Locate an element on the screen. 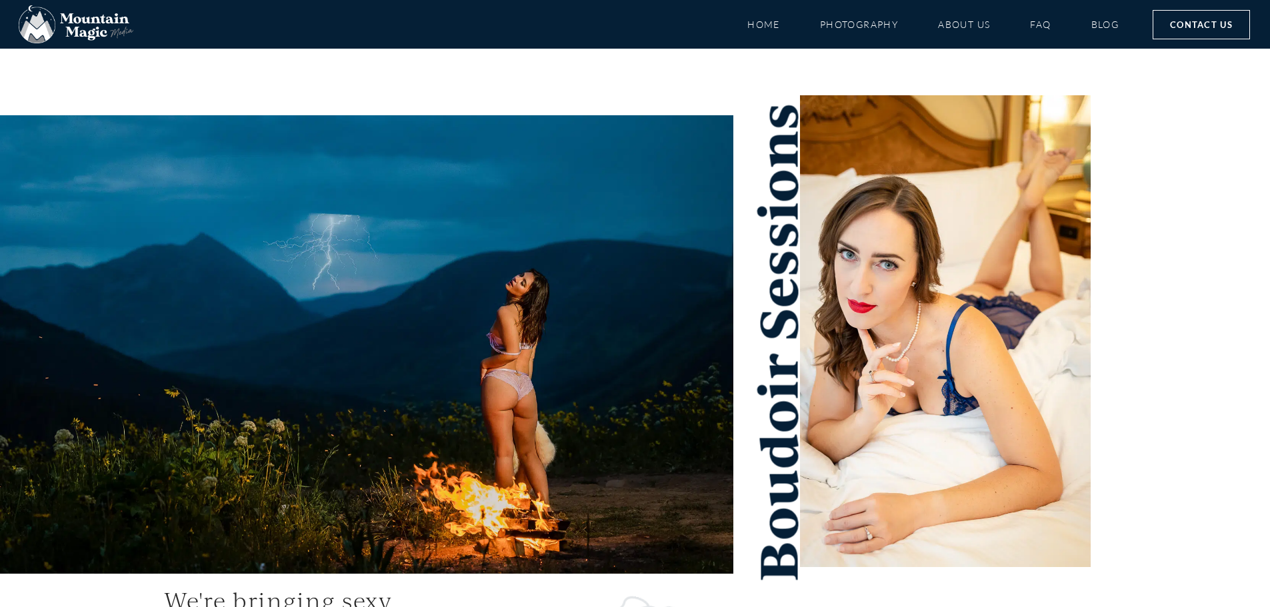 The width and height of the screenshot is (1270, 607). nav: Menu is located at coordinates (933, 24).